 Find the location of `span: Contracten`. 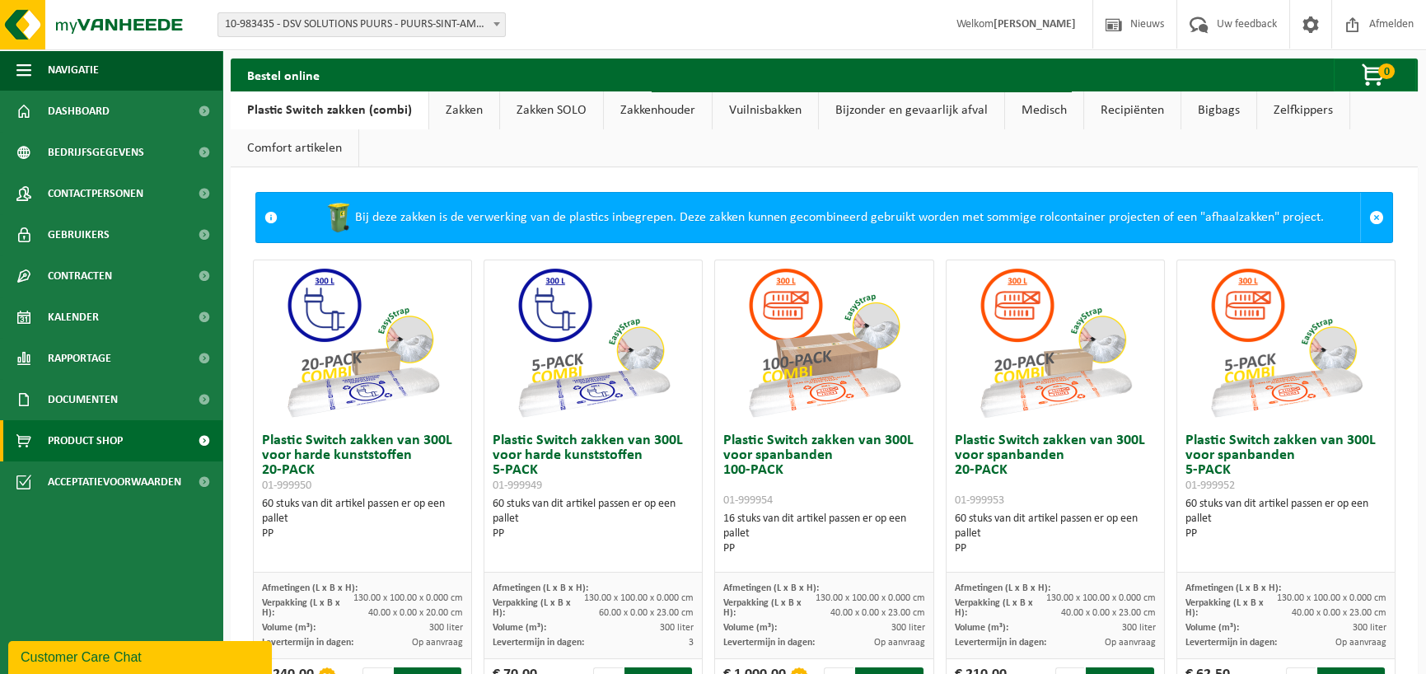

span: Contracten is located at coordinates (80, 276).